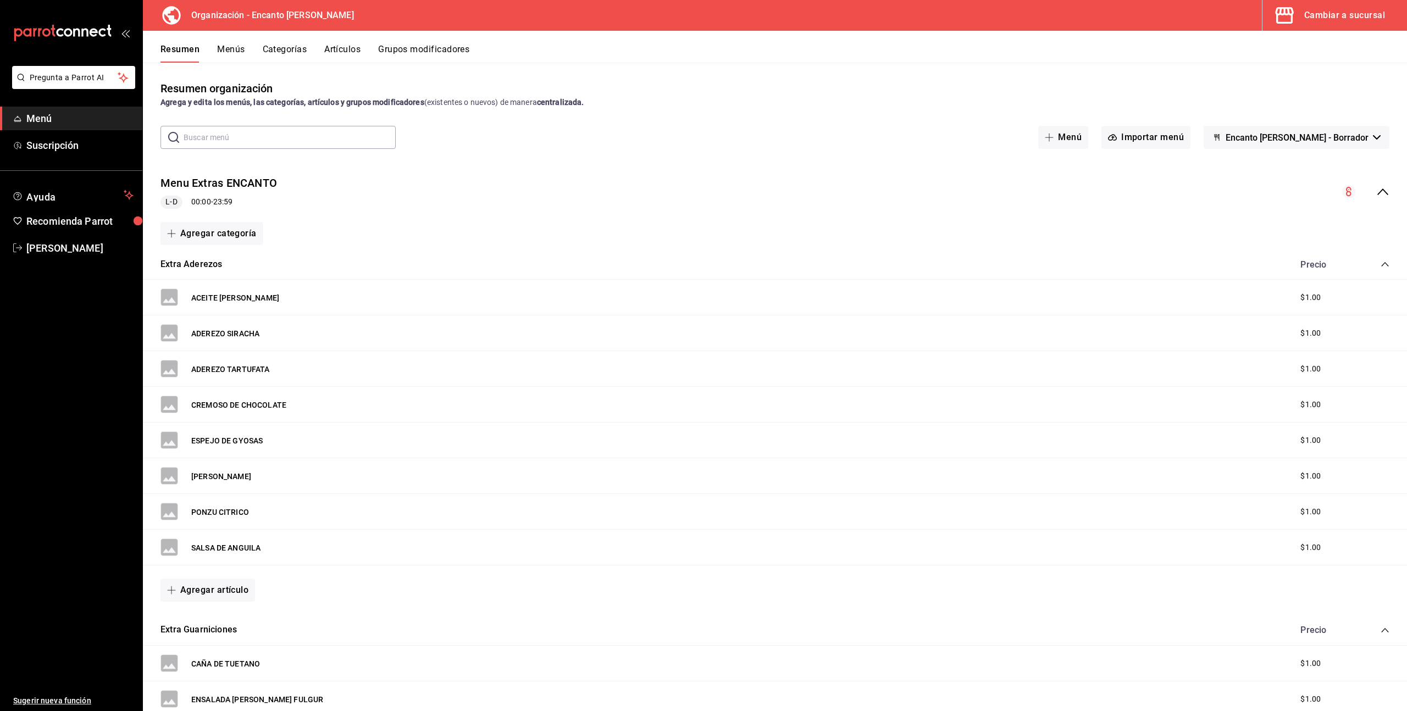 The image size is (1407, 711). I want to click on strong: centralizada., so click(561, 102).